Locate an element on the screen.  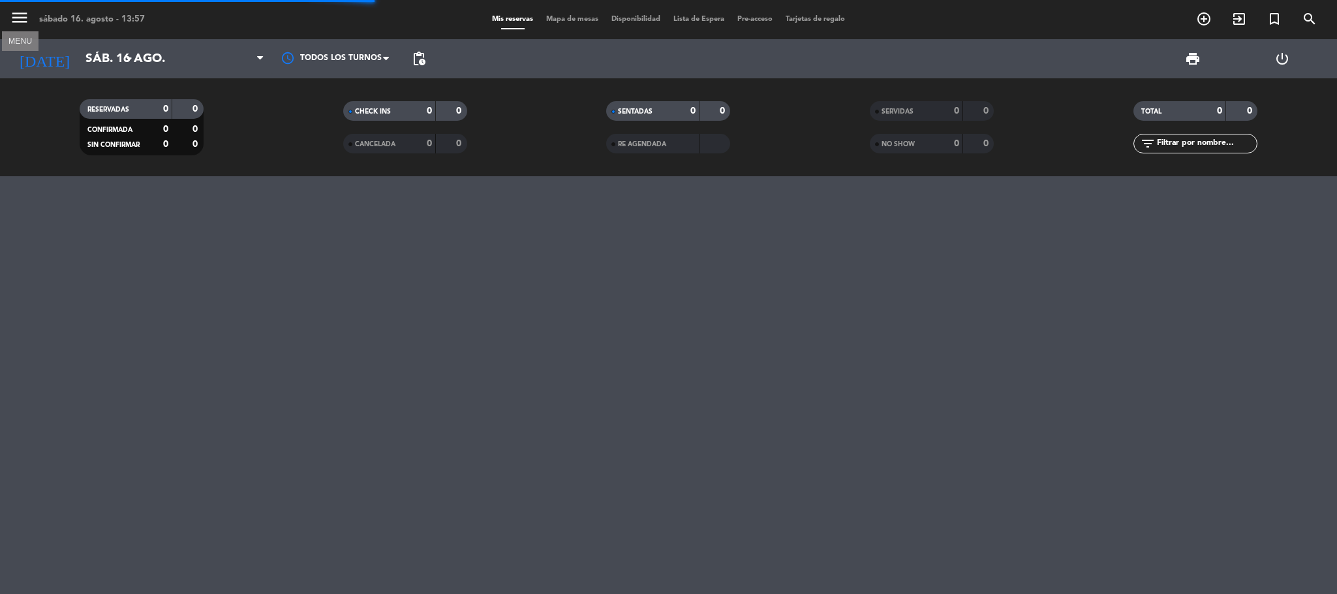
span: SIN CONFIRMAR is located at coordinates (114, 145).